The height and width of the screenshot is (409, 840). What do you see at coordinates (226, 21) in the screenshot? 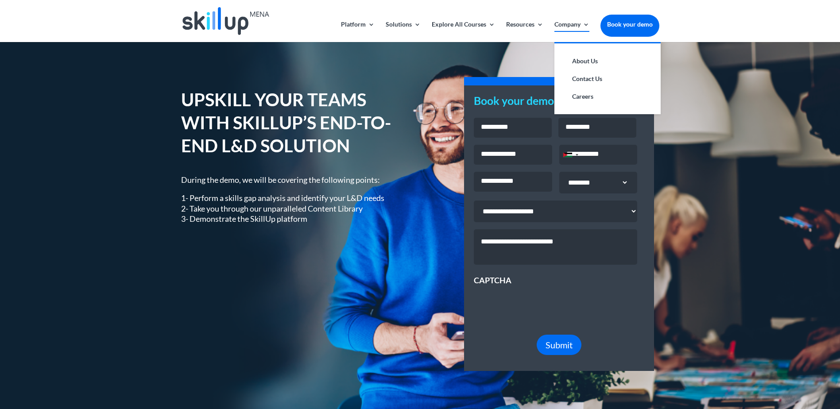
I see `img: Skillup Mena` at bounding box center [226, 21].